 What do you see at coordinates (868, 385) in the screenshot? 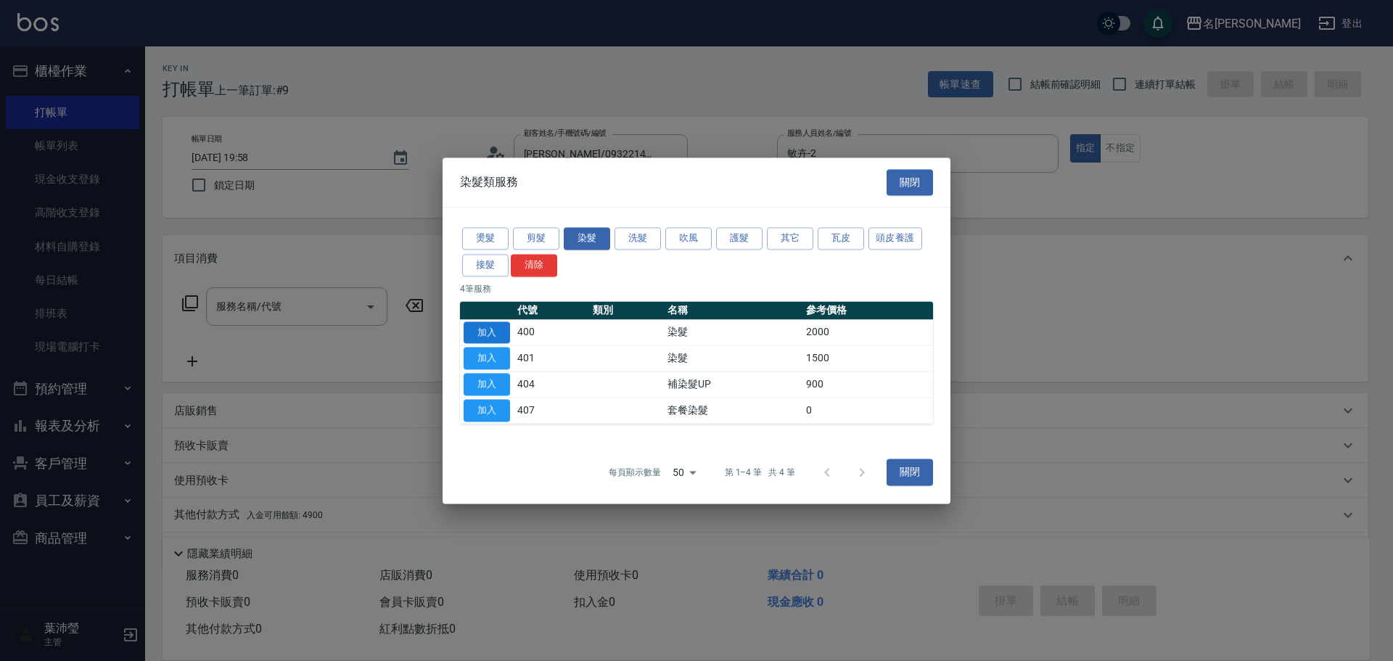
I see `td: 900` at bounding box center [868, 385].